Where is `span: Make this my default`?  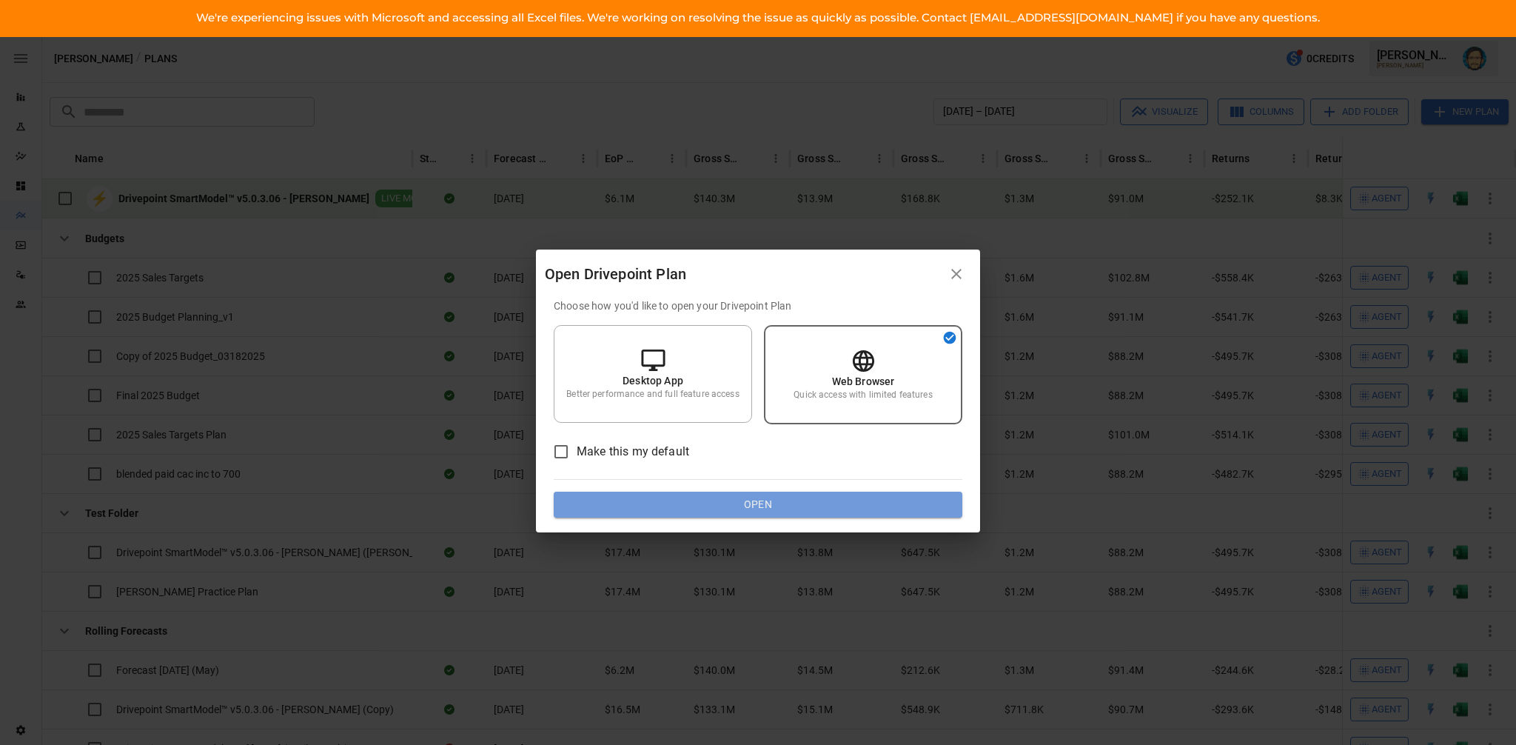 span: Make this my default is located at coordinates (633, 452).